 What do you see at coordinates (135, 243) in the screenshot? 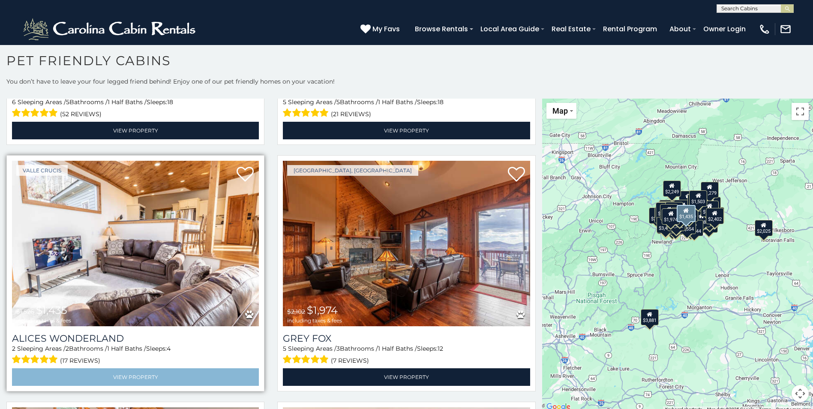
I see `a: Alices Wonderland $1,526 $1,435 including taxes & fees` at bounding box center [135, 243].